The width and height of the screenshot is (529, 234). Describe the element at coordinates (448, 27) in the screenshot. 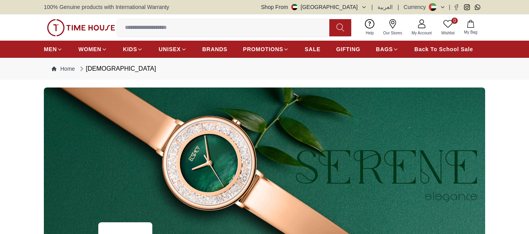

I see `a: 0Wishlist` at that location.